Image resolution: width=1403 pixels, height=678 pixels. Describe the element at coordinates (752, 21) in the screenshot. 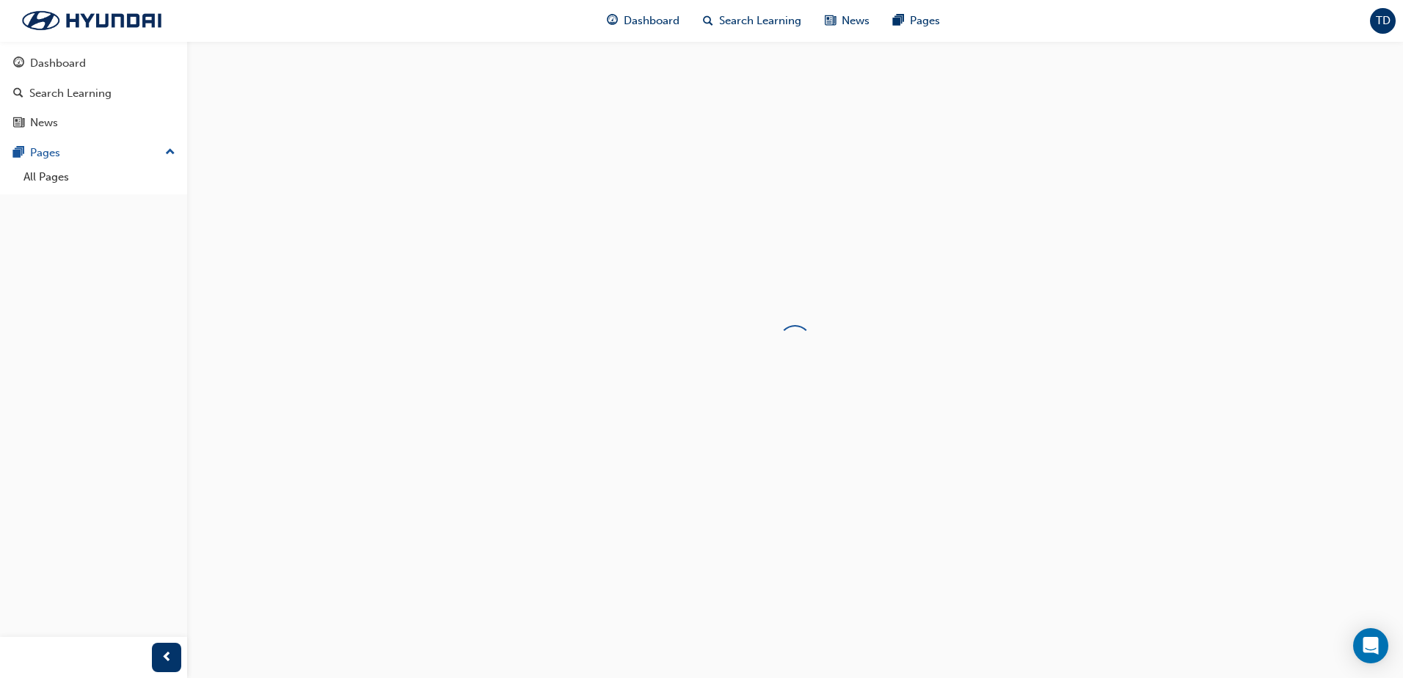

I see `a: search-iconSearch Learning` at that location.